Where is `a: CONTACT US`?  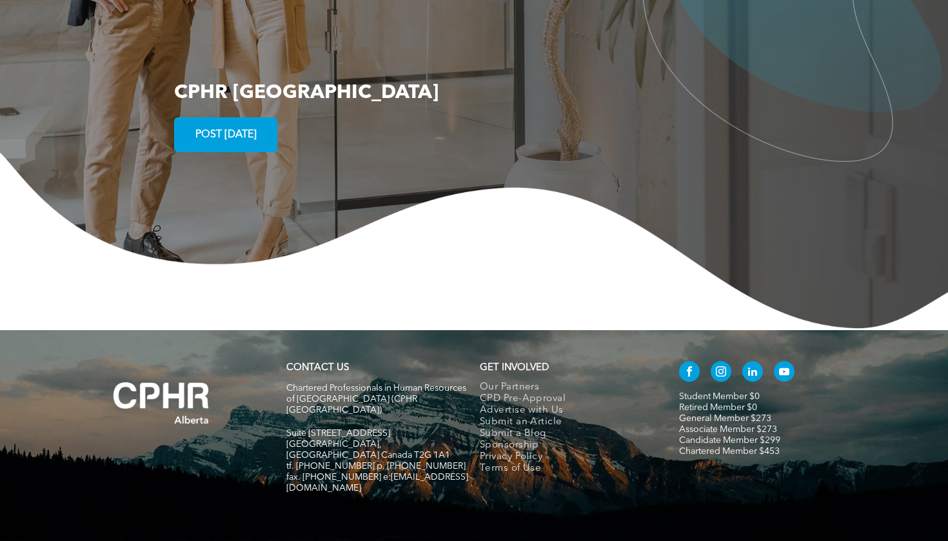
a: CONTACT US is located at coordinates (317, 368).